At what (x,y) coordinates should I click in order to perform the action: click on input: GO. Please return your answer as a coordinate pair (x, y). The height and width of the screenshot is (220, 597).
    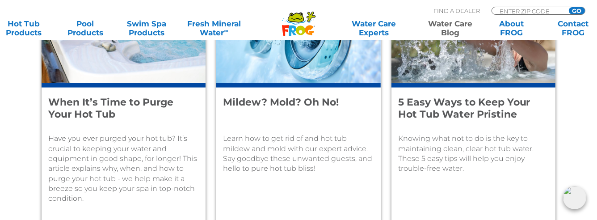
    Looking at the image, I should click on (577, 11).